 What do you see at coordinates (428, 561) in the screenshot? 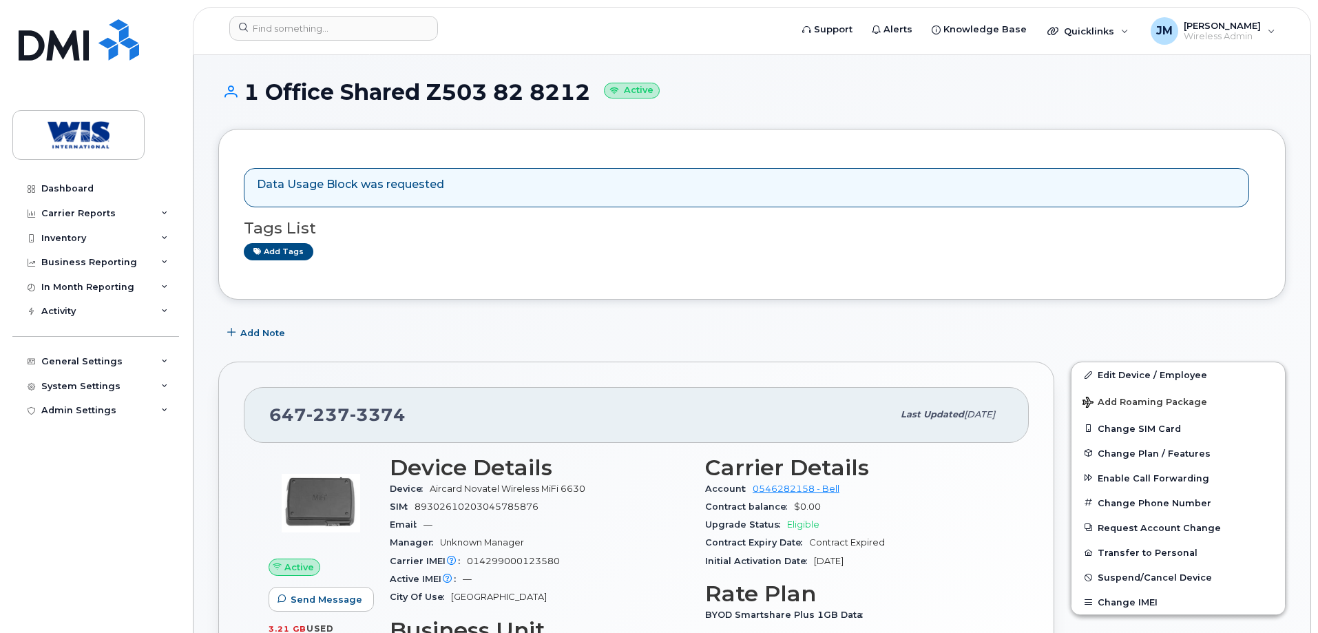
I see `span: Carrier IMEI` at bounding box center [428, 561].